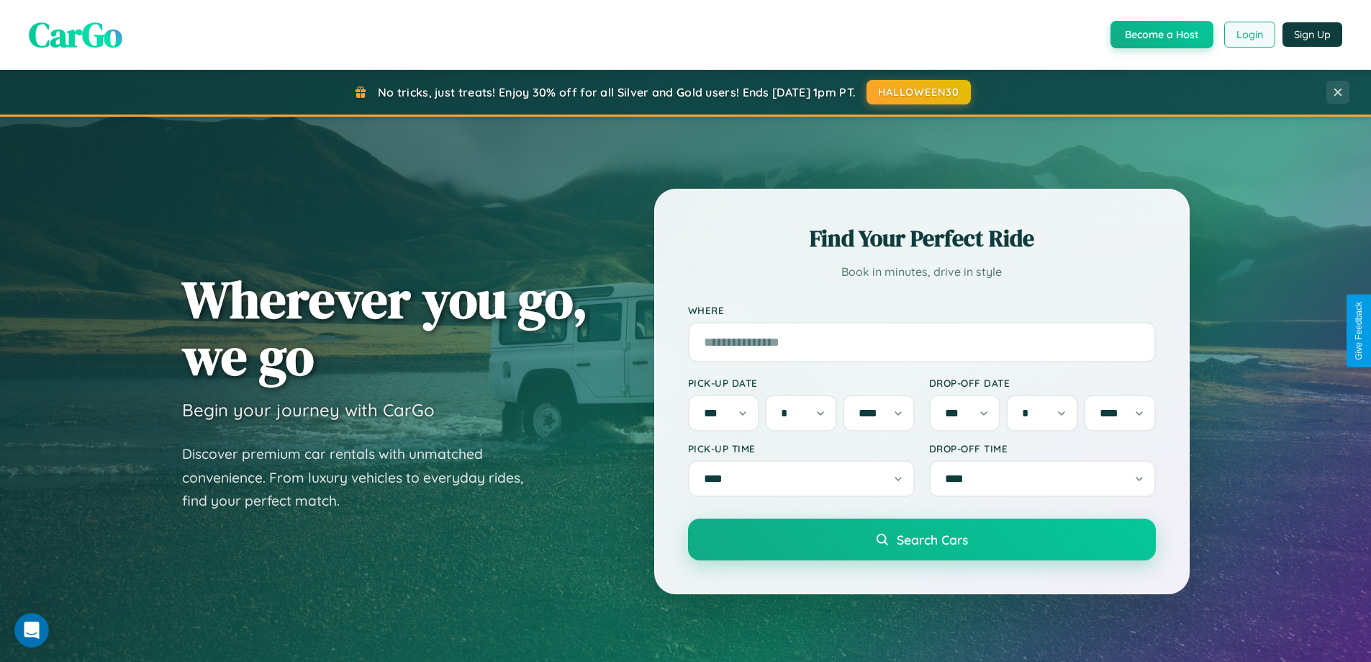 The height and width of the screenshot is (662, 1371). What do you see at coordinates (922, 539) in the screenshot?
I see `button: Search Cars` at bounding box center [922, 539].